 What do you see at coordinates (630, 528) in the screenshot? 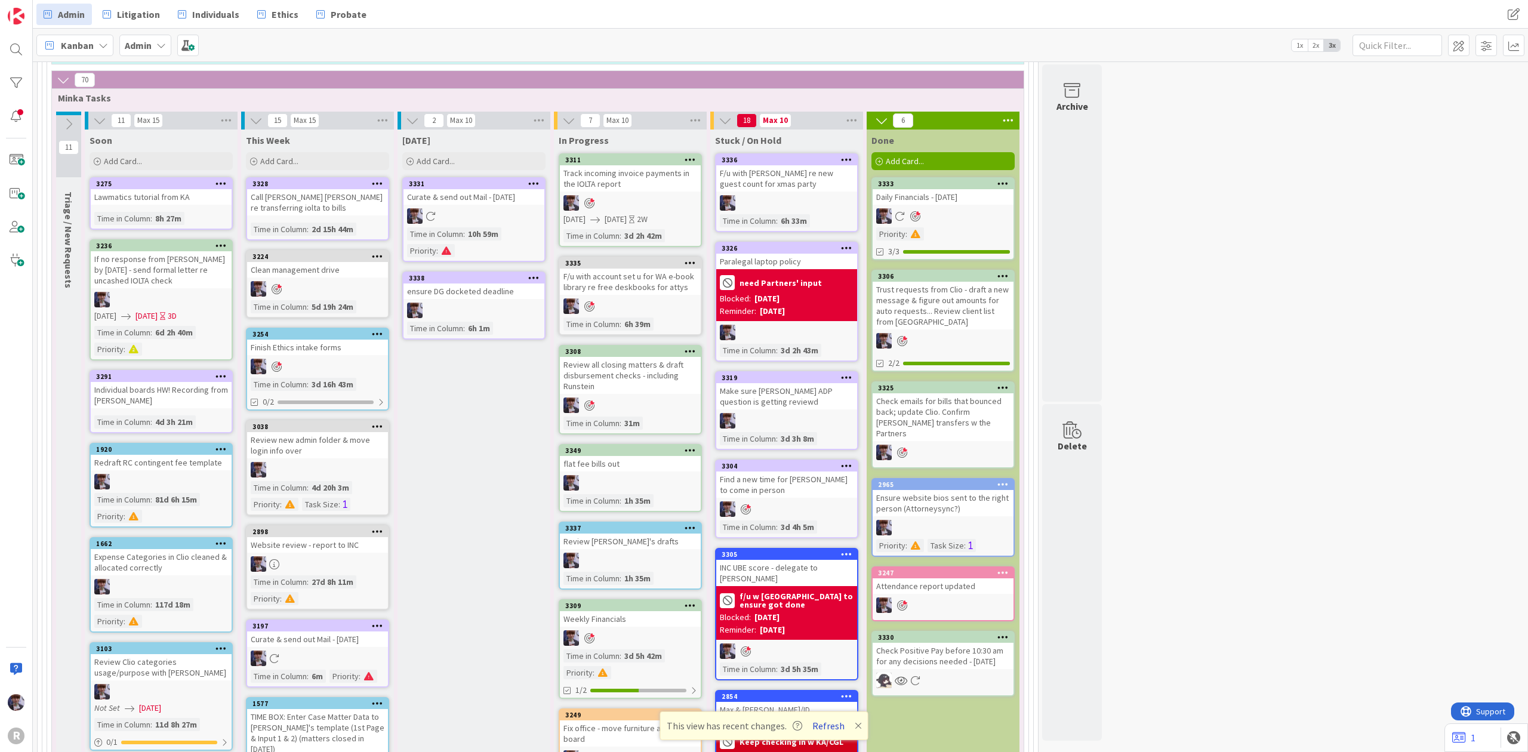
I see `div: 3337` at bounding box center [630, 528].